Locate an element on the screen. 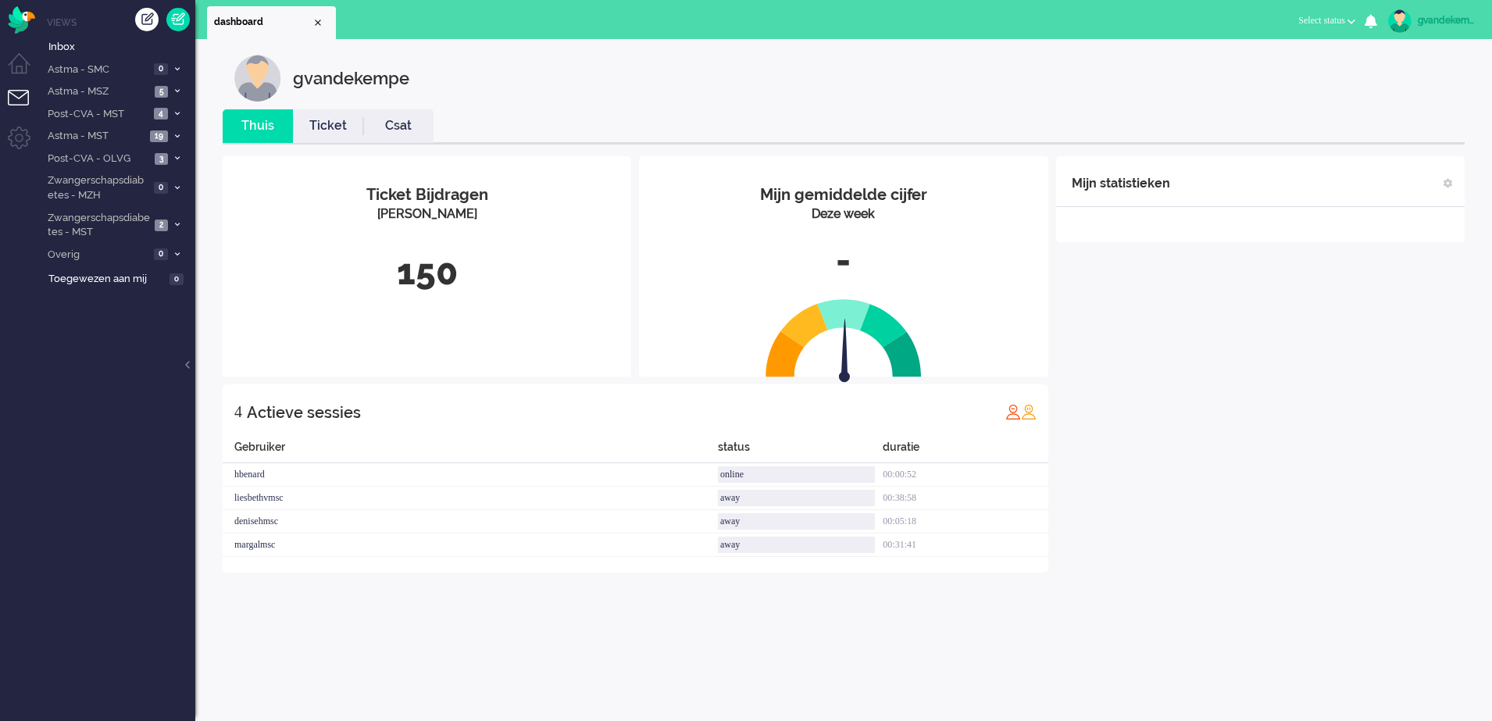  a: Quick Ticket is located at coordinates (178, 20).